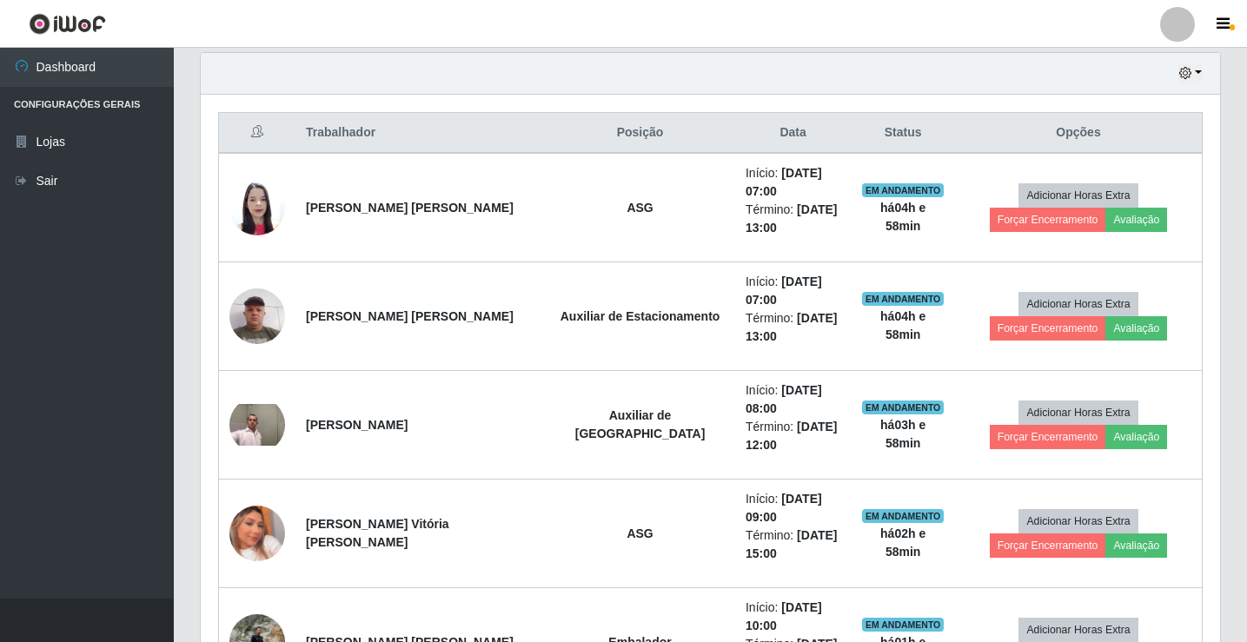 This screenshot has height=642, width=1247. Describe the element at coordinates (903, 133) in the screenshot. I see `th: Status` at that location.